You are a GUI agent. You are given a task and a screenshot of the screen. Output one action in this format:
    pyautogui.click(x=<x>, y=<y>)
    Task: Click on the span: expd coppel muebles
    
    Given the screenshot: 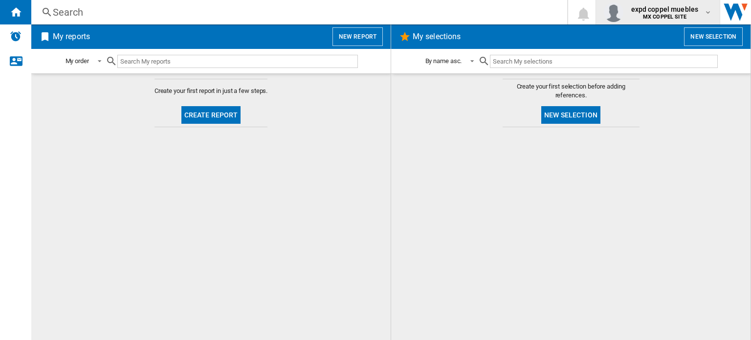 What is the action you would take?
    pyautogui.click(x=665, y=9)
    